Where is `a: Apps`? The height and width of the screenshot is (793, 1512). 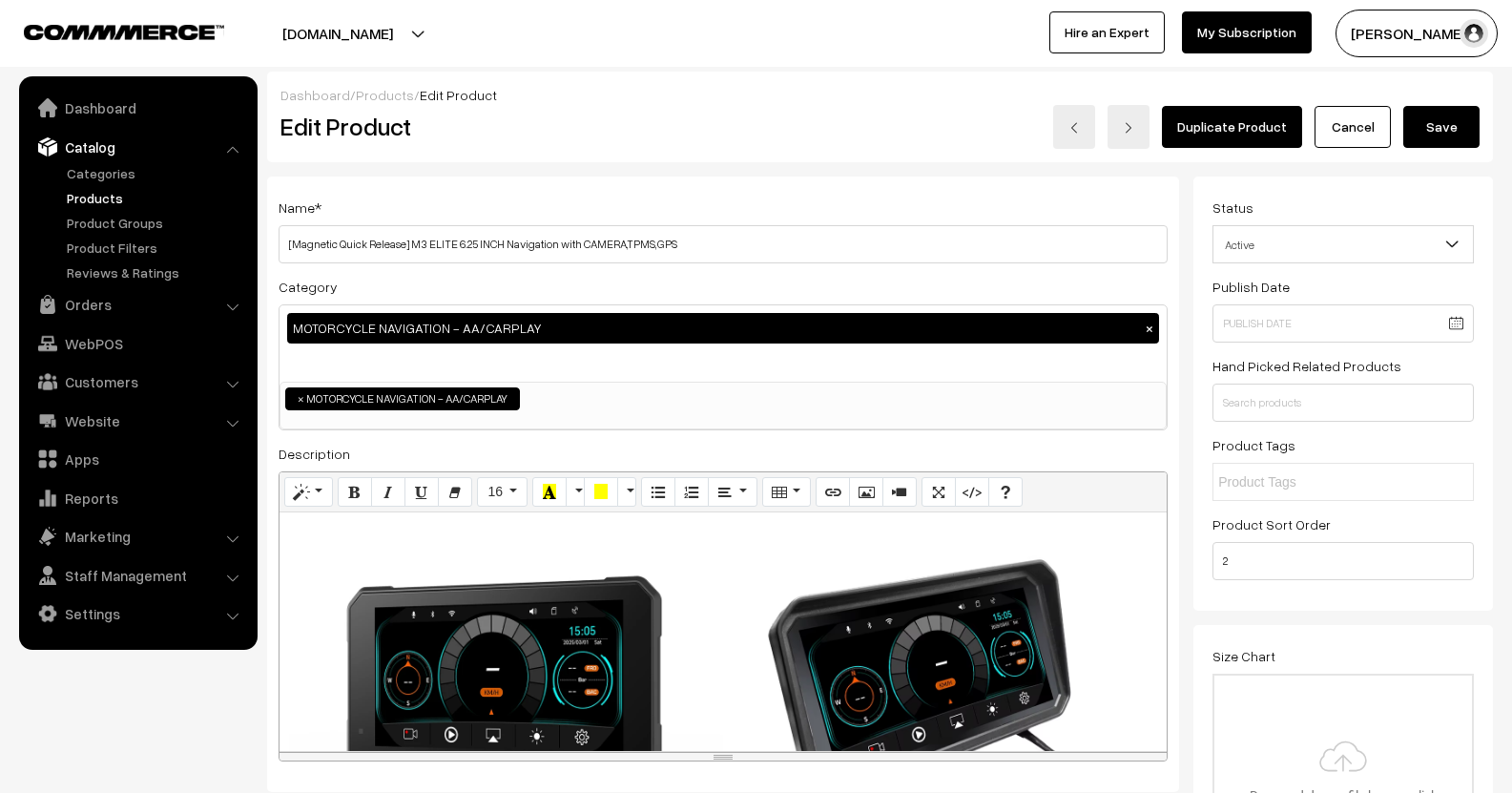
a: Apps is located at coordinates (138, 459).